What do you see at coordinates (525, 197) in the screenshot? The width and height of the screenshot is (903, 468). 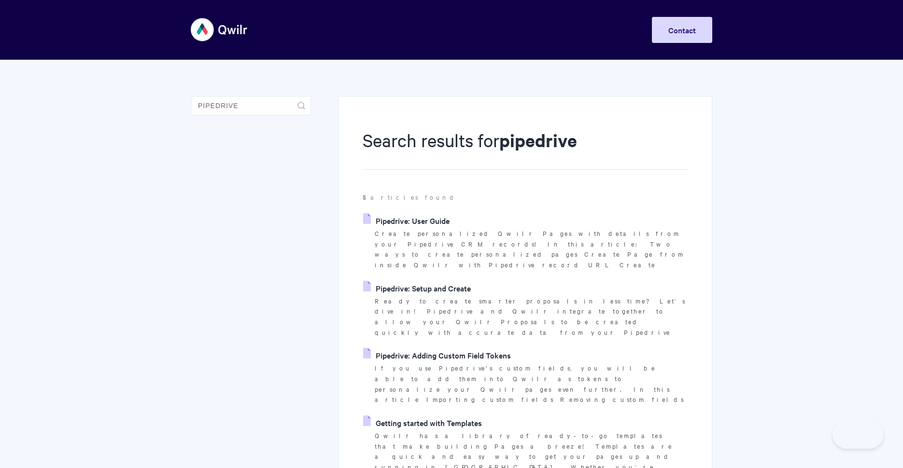 I see `p: articles found` at bounding box center [525, 197].